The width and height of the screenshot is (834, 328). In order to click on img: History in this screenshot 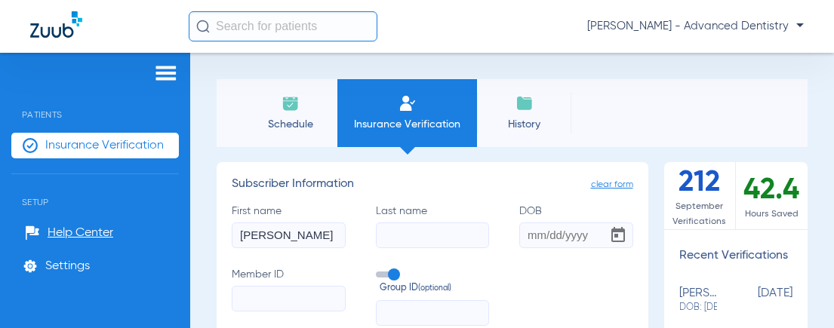, I will do `click(524, 103)`.